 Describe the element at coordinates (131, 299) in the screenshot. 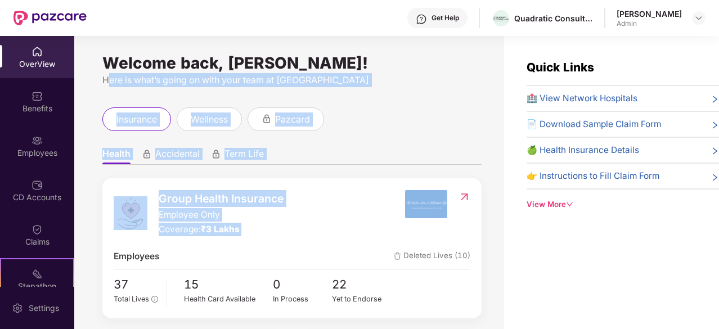

I see `span: Total Lives` at that location.